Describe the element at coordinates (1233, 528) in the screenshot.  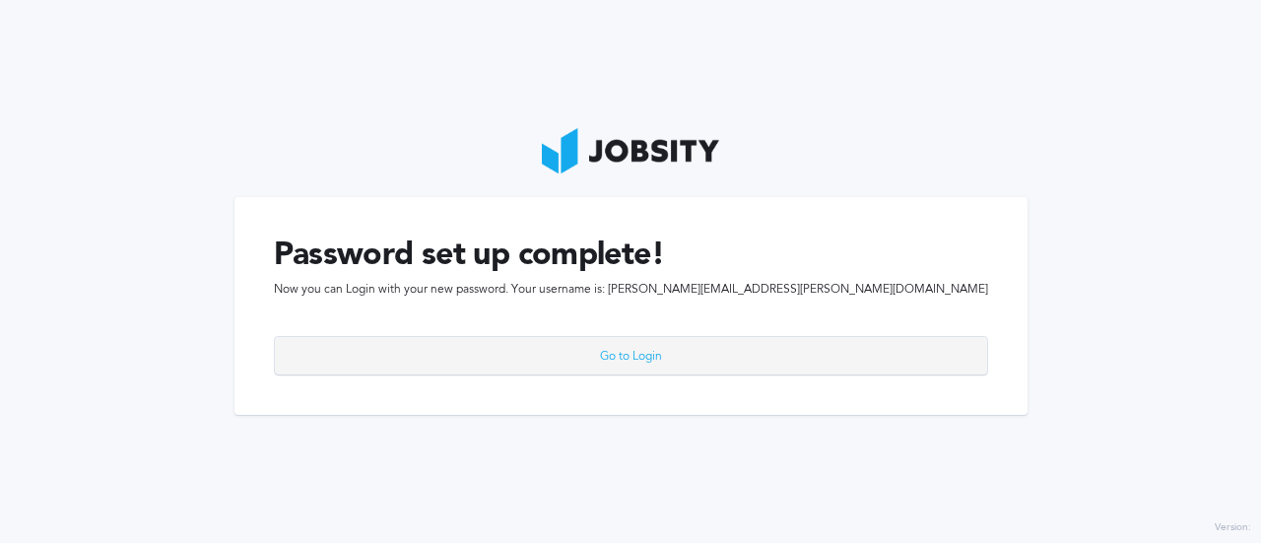
I see `label: Version:` at that location.